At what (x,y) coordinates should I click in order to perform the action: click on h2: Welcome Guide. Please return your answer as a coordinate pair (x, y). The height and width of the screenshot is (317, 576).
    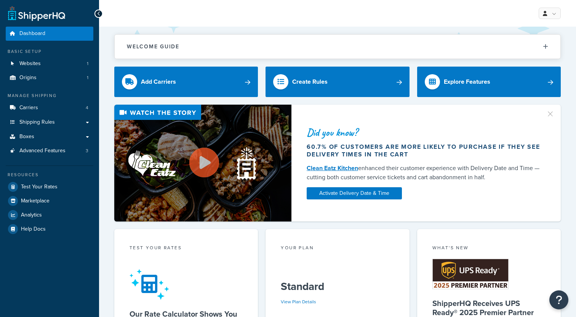
    Looking at the image, I should click on (153, 46).